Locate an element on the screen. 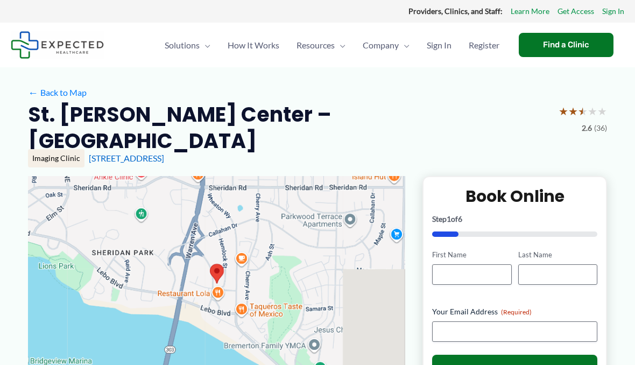 This screenshot has height=365, width=635. a: Find a Clinic is located at coordinates (566, 45).